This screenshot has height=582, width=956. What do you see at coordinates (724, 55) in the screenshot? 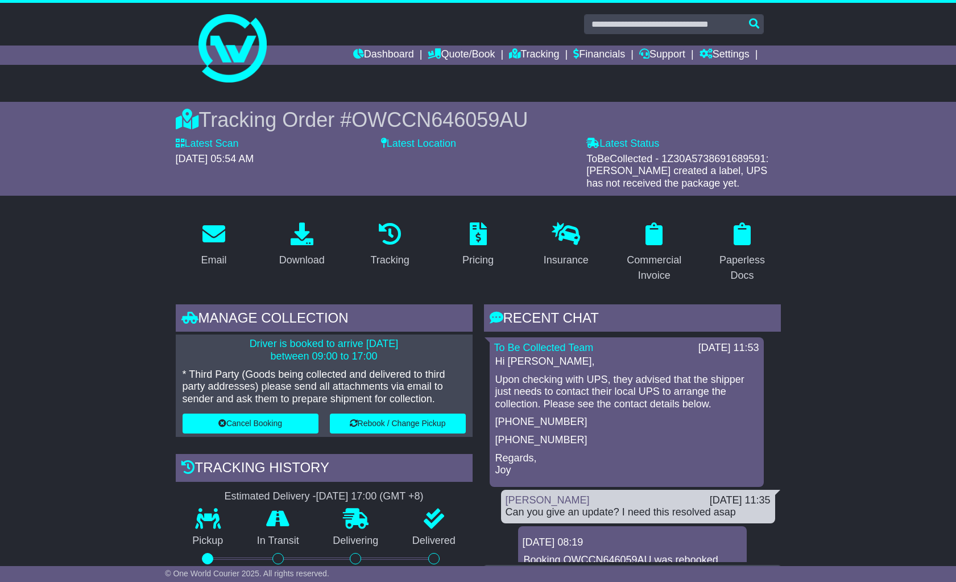
I see `a: Settings` at bounding box center [724, 55].